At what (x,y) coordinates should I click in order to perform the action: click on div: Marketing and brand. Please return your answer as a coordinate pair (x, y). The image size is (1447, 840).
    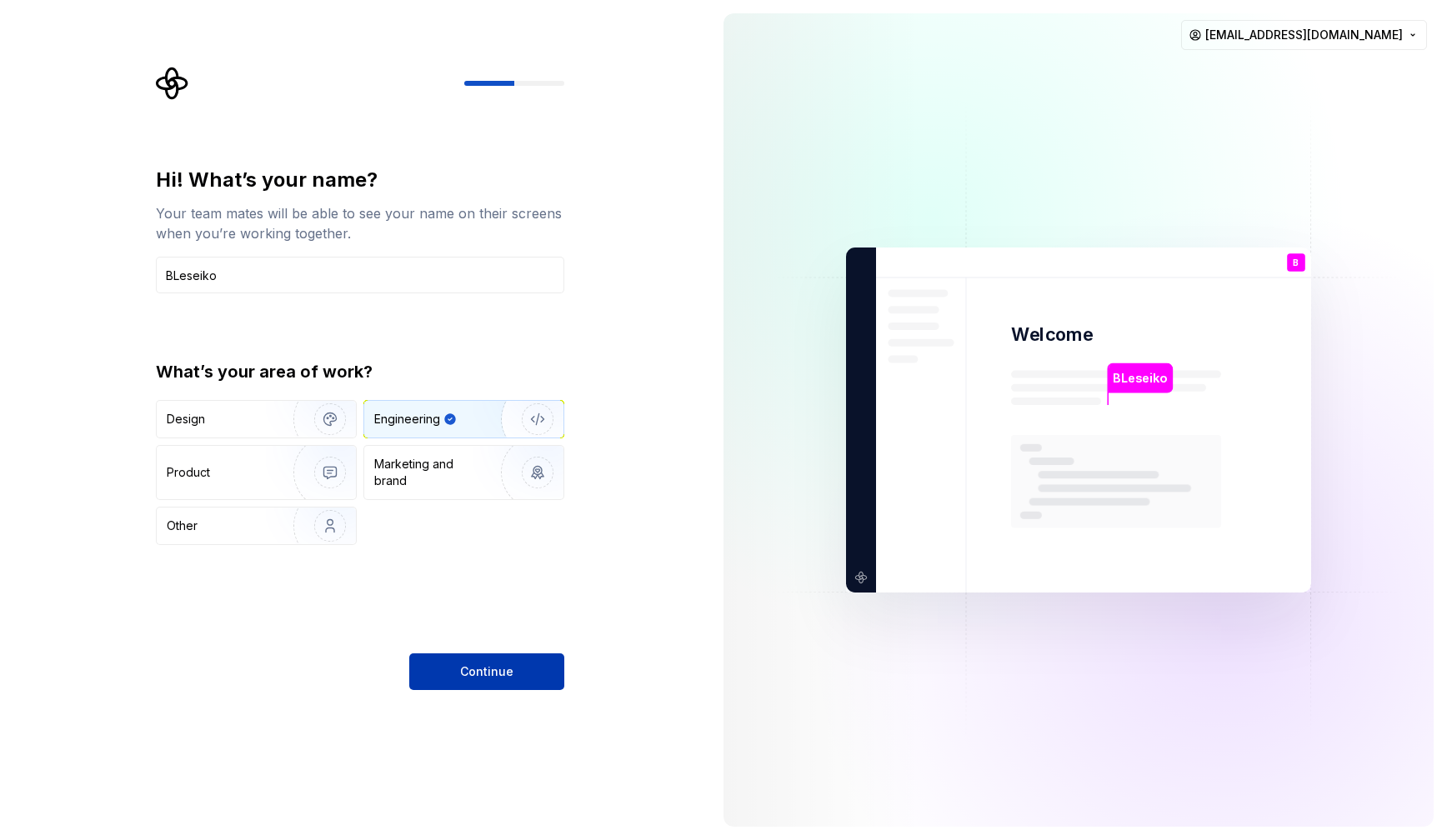
    Looking at the image, I should click on (430, 472).